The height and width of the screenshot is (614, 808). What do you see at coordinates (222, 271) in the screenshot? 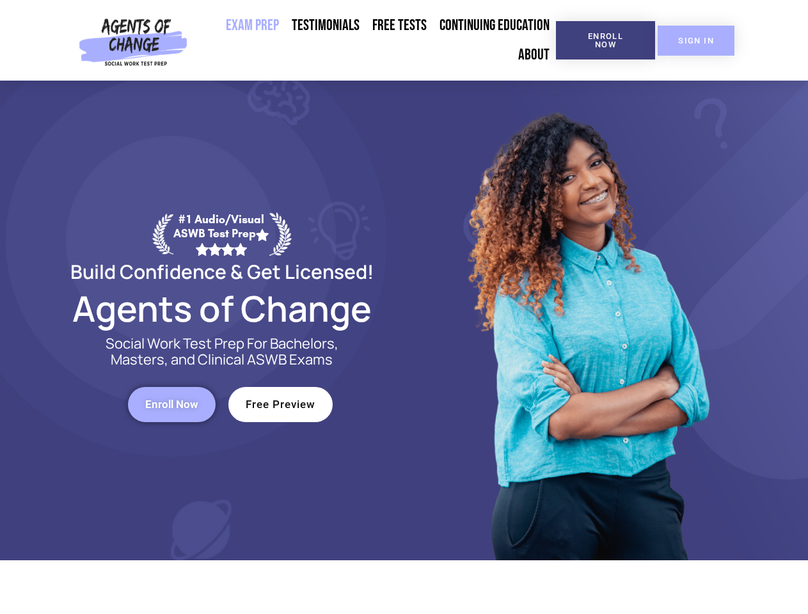
I see `h2: Build Confidence & Get Licensed!` at bounding box center [222, 271].